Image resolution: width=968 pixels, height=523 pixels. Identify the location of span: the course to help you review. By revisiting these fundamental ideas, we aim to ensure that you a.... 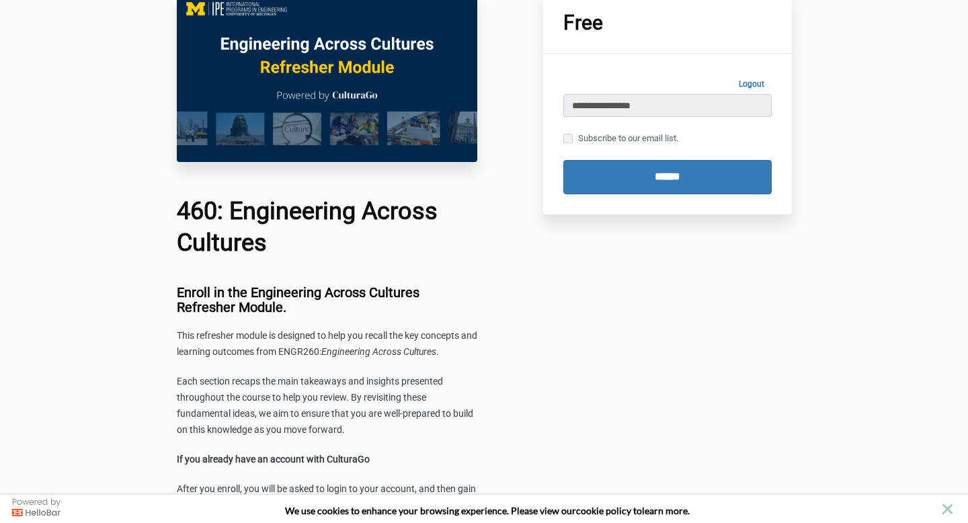
(325, 414).